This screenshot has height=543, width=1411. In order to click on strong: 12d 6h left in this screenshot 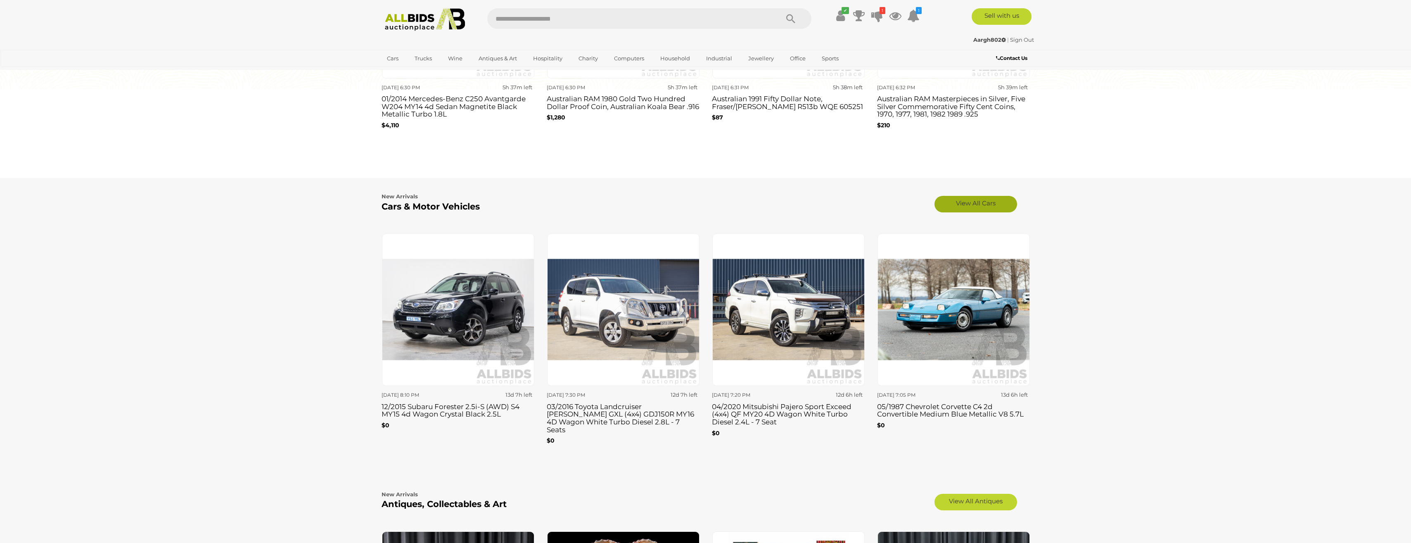, I will do `click(849, 394)`.